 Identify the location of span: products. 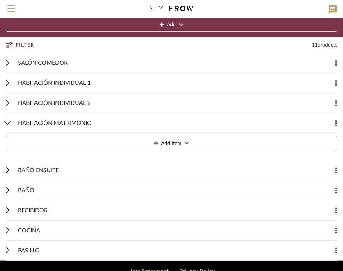
(327, 45).